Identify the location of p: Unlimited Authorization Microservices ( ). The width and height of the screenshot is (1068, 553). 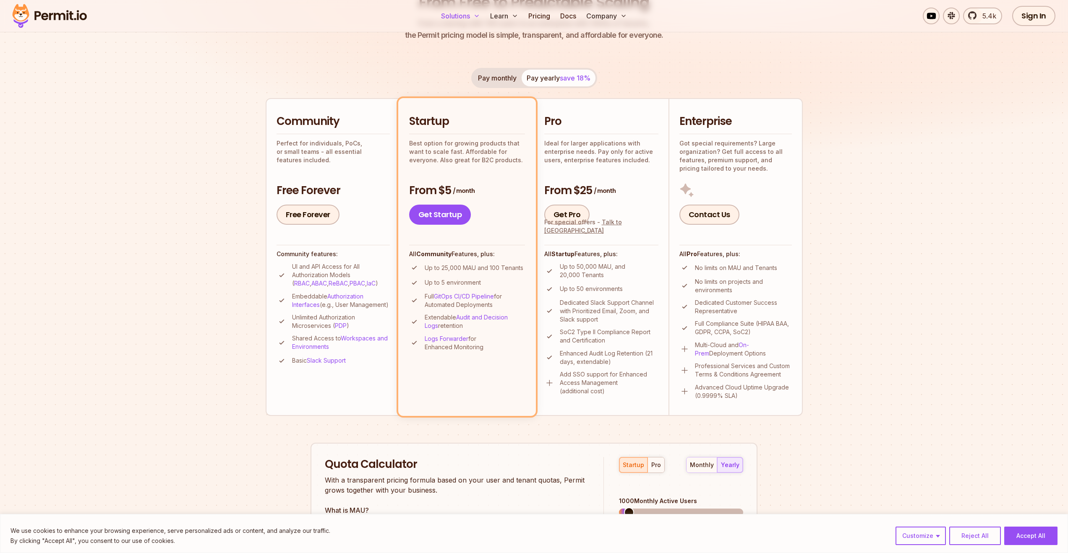
(341, 322).